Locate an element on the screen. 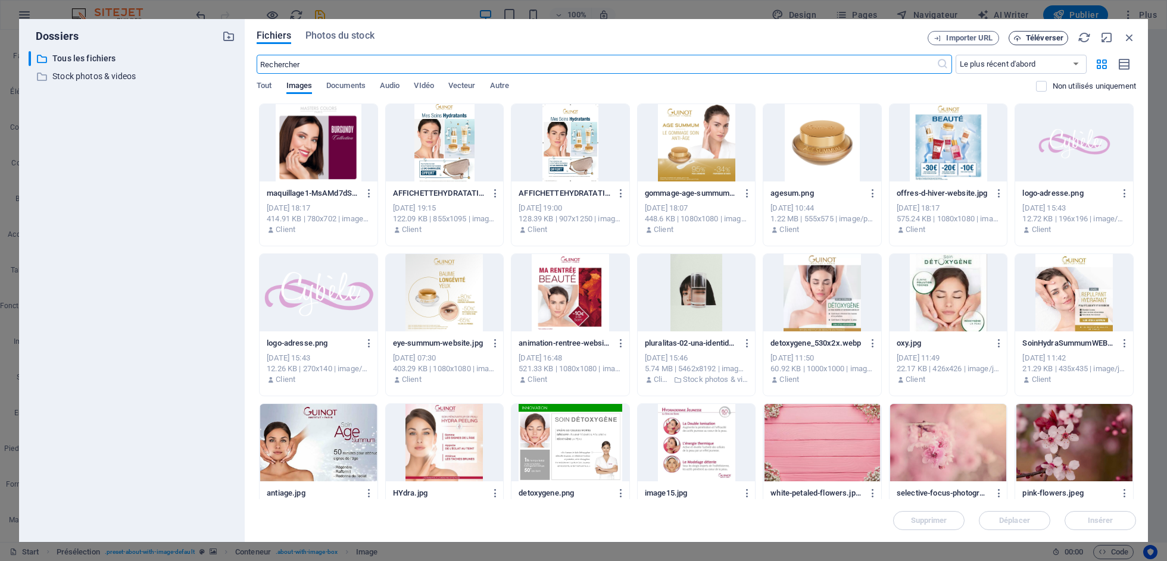 Image resolution: width=1167 pixels, height=561 pixels. span: Vecteur is located at coordinates (462, 87).